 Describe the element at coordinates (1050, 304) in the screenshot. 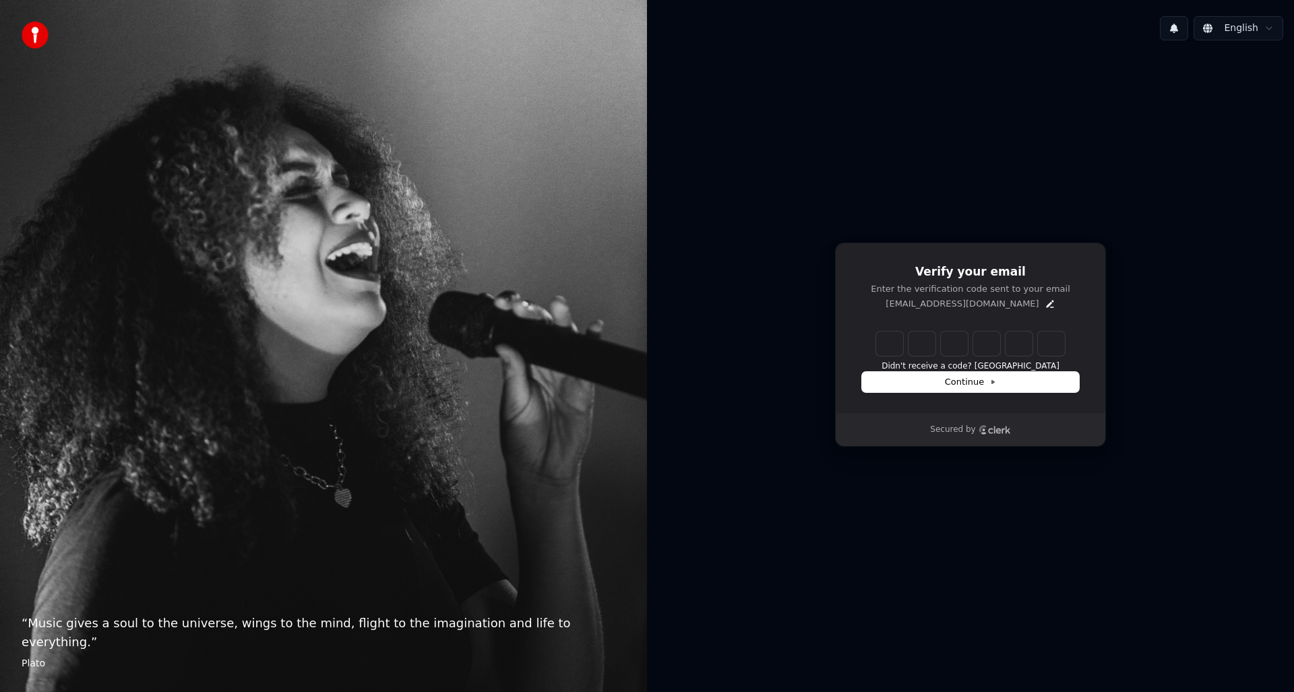

I see `button: Edit` at that location.